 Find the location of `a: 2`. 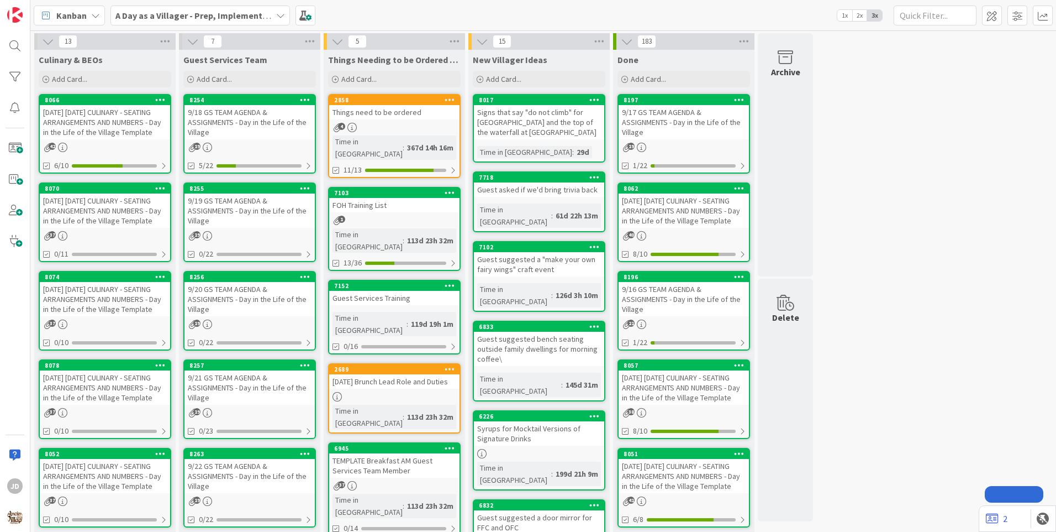

a: 2 is located at coordinates (997, 518).